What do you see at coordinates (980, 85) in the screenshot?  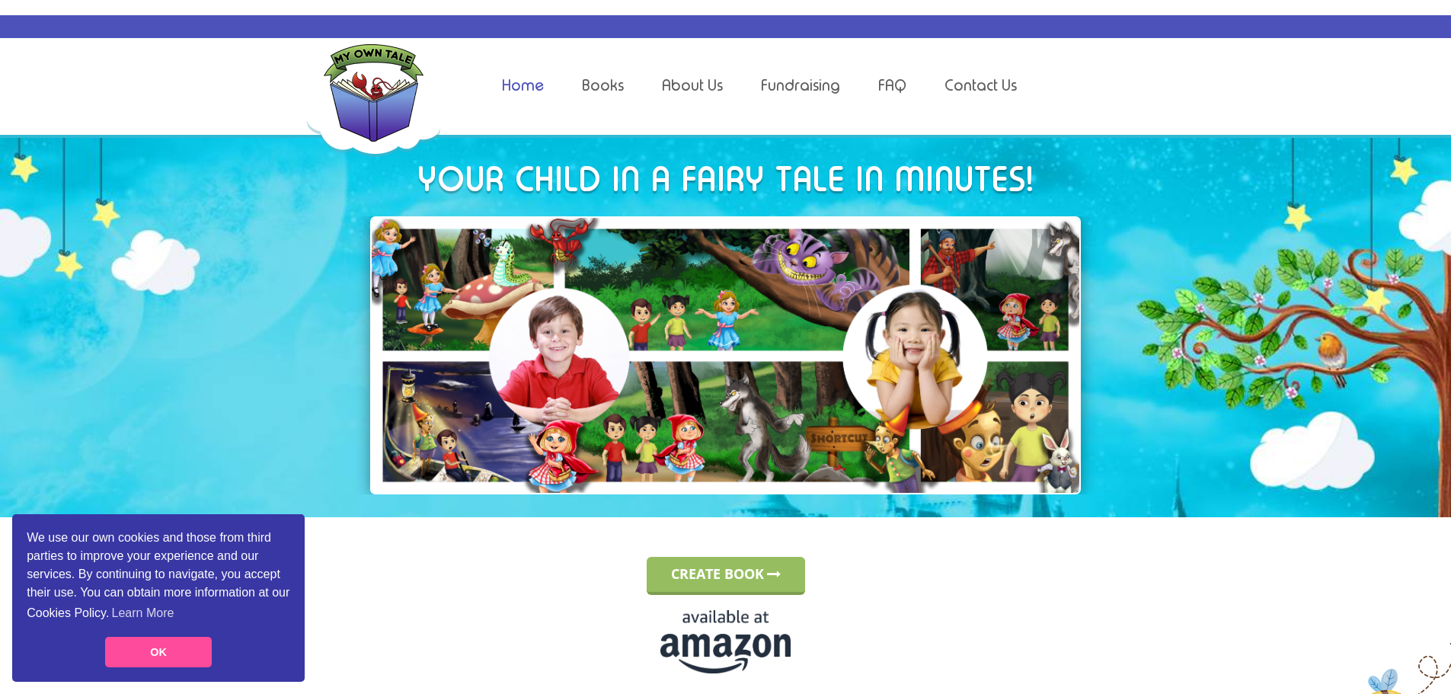 I see `a: Contact Us` at bounding box center [980, 85].